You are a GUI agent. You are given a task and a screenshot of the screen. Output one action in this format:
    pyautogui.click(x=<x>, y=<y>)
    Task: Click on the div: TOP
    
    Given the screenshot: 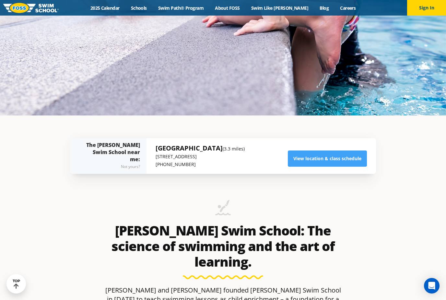 What is the action you would take?
    pyautogui.click(x=16, y=284)
    